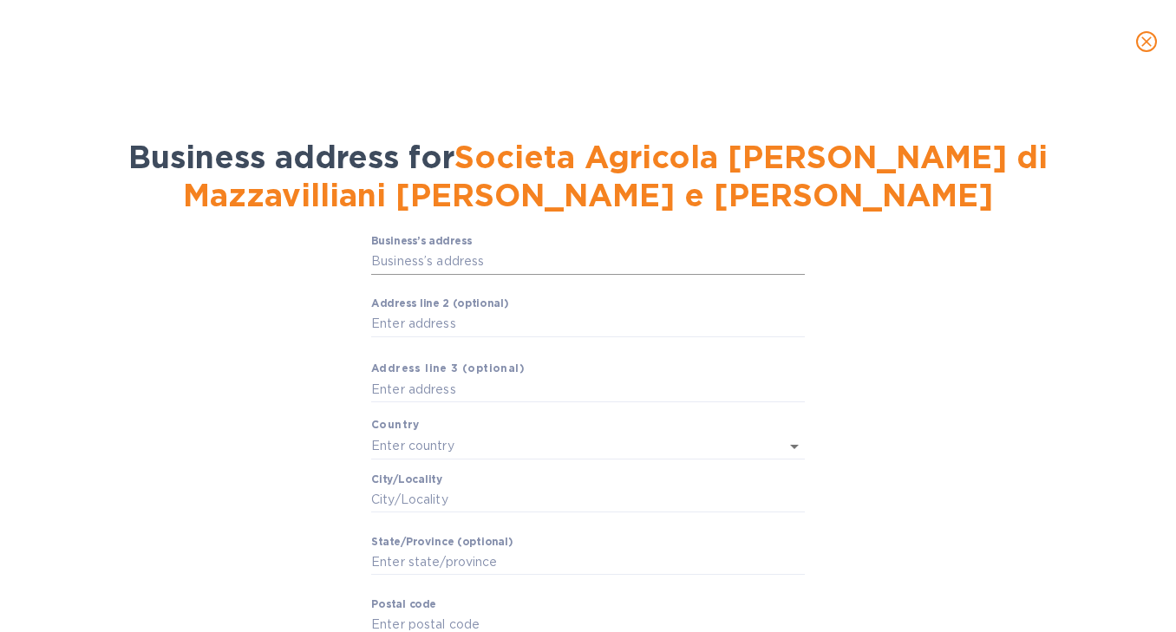 The width and height of the screenshot is (1176, 632). Describe the element at coordinates (441, 542) in the screenshot. I see `label: Stаte/Province (optional)` at that location.